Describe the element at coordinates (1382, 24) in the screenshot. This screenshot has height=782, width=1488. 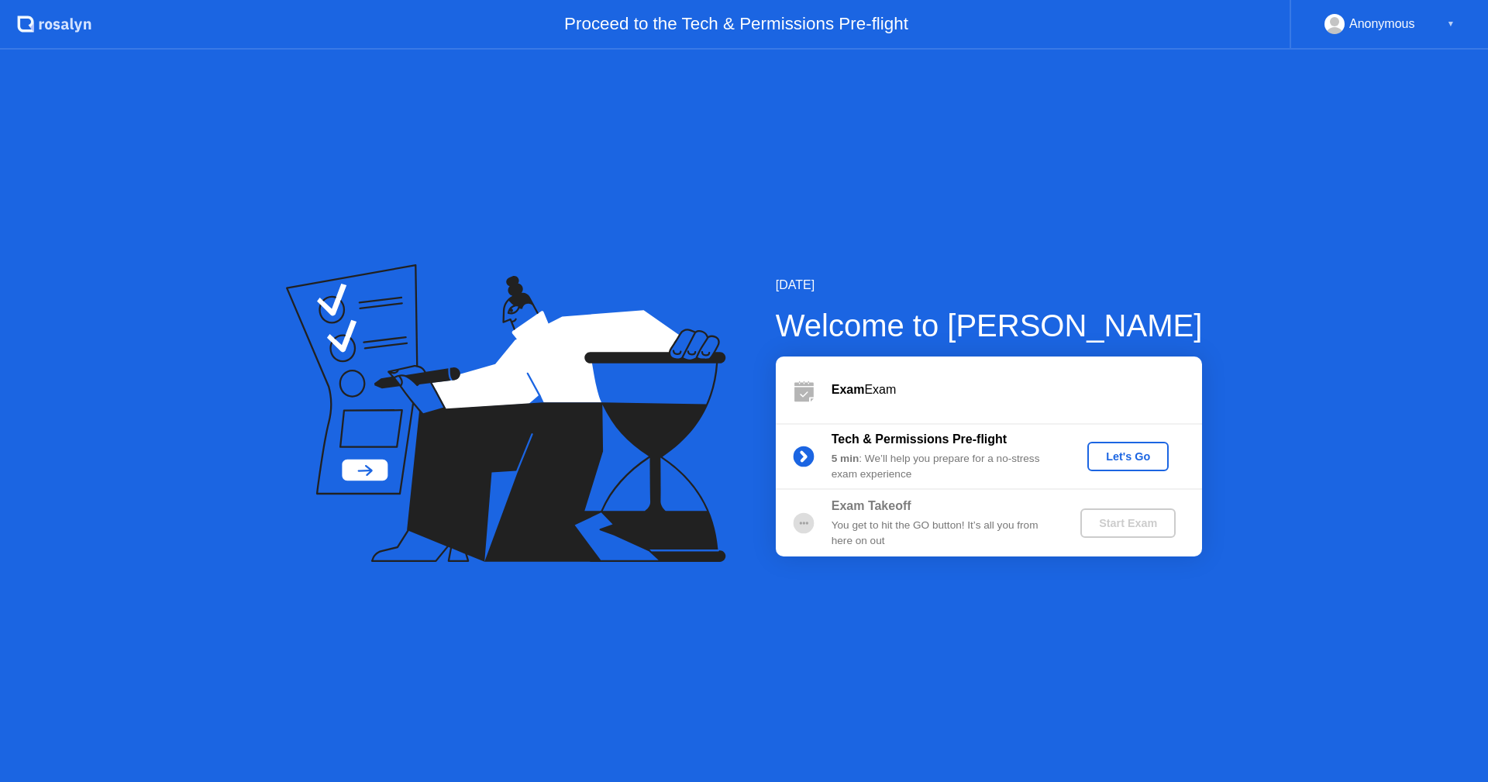
I see `div: Anonymous` at that location.